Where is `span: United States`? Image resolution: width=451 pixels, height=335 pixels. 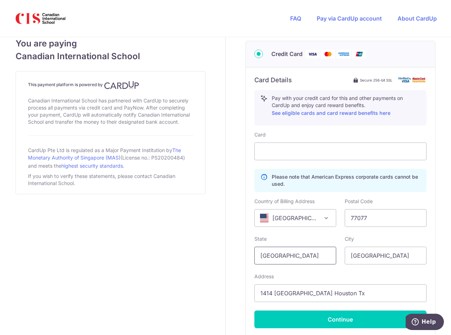
span: United States is located at coordinates (295, 218).